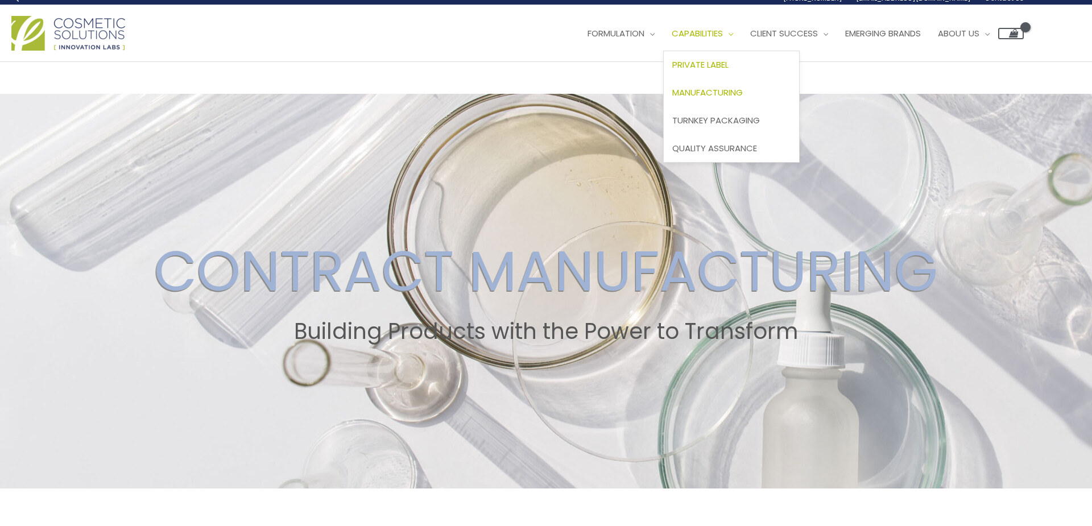 Image resolution: width=1092 pixels, height=526 pixels. Describe the element at coordinates (68, 33) in the screenshot. I see `img: Cosmetic Solutions Logo` at that location.